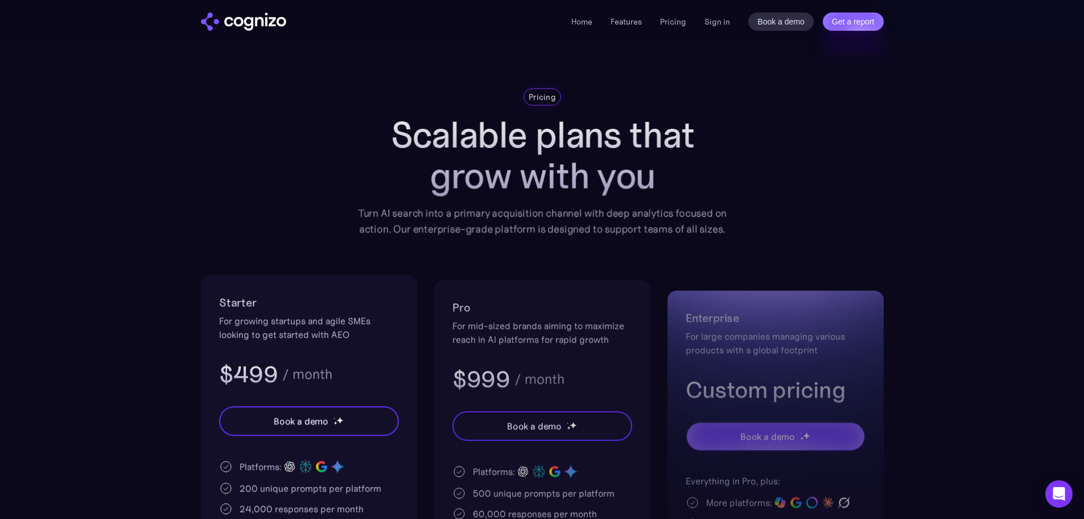 This screenshot has width=1084, height=519. What do you see at coordinates (481, 379) in the screenshot?
I see `h3: $999` at bounding box center [481, 379].